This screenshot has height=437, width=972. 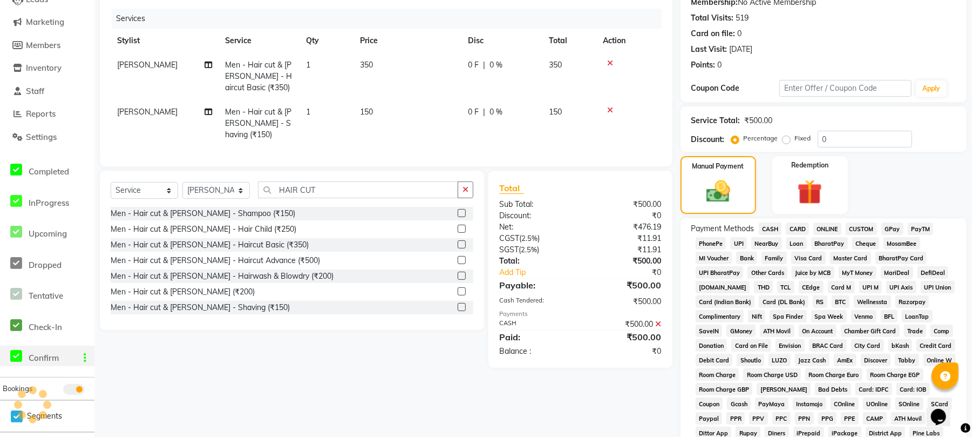 What do you see at coordinates (535, 215) in the screenshot?
I see `div: Discount:` at bounding box center [535, 215].